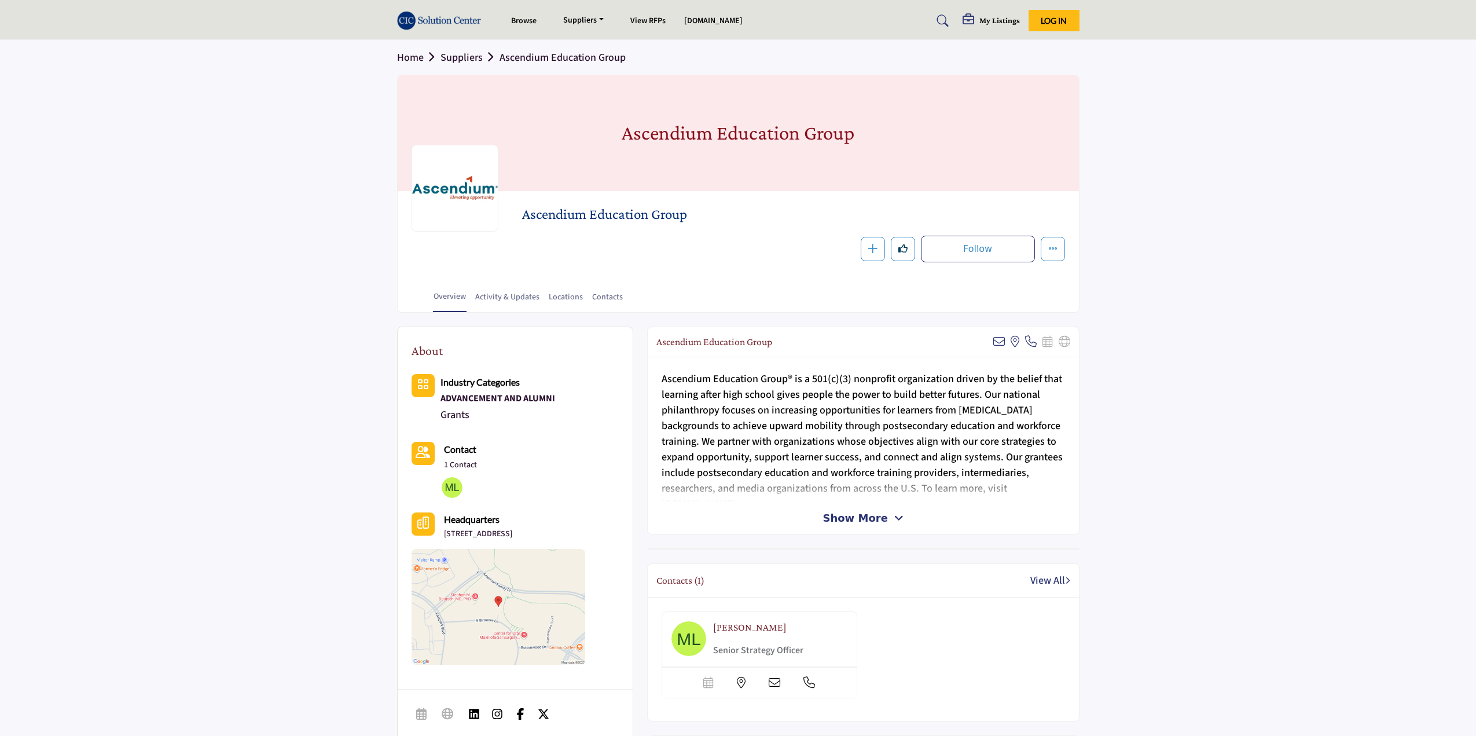 Image resolution: width=1476 pixels, height=736 pixels. I want to click on h5: My Listings, so click(1000, 20).